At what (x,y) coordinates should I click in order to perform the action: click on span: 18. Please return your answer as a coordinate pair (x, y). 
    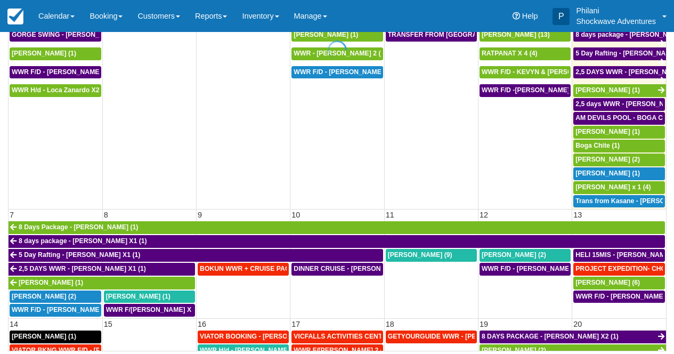
    Looking at the image, I should click on (390, 324).